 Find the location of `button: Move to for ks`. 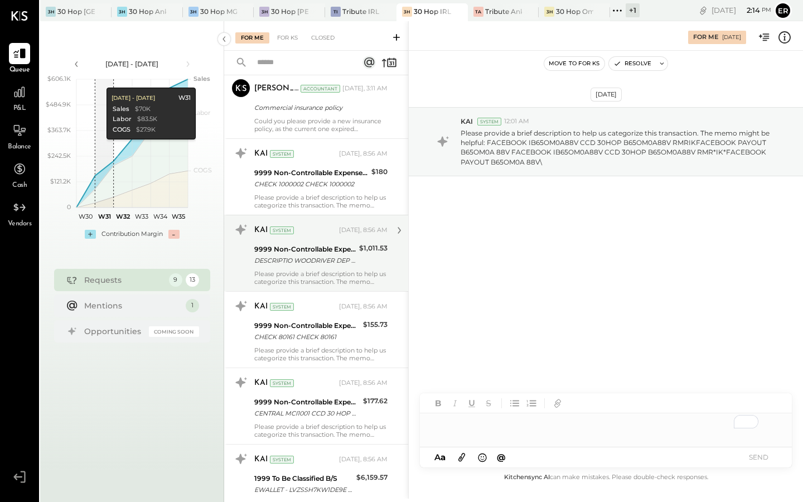

button: Move to for ks is located at coordinates (574, 64).